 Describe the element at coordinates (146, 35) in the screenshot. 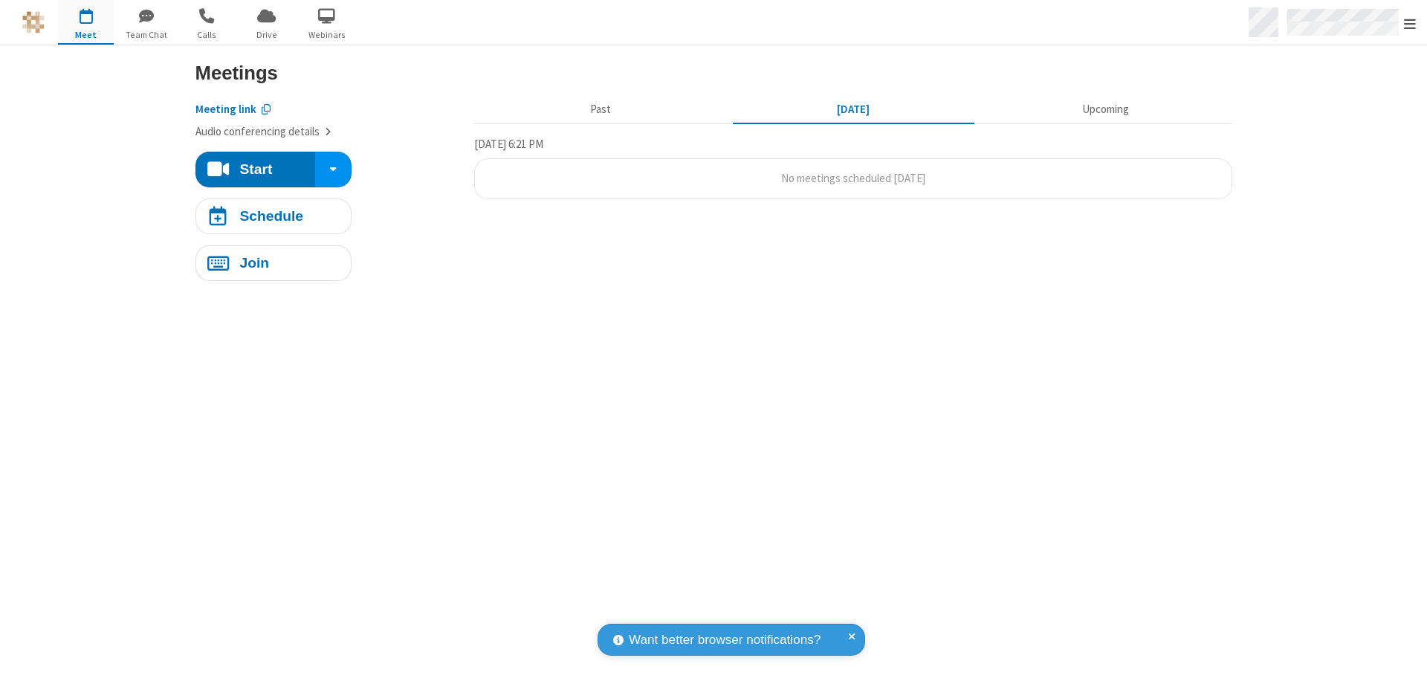

I see `span: Team Chat` at that location.